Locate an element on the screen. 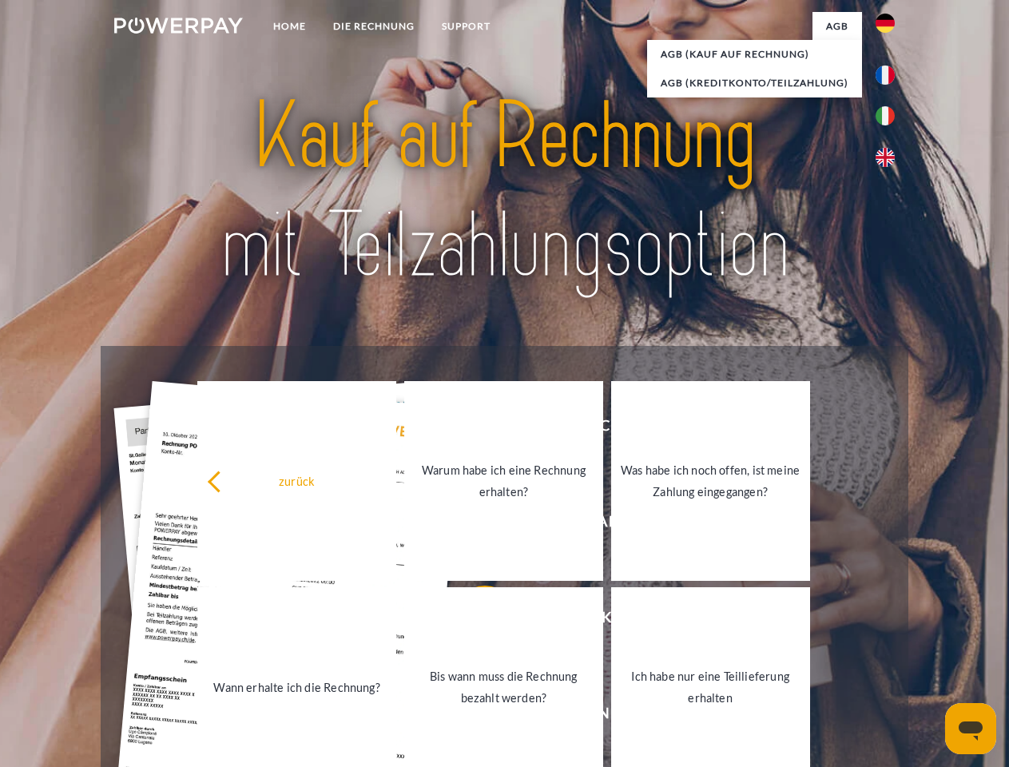 Image resolution: width=1009 pixels, height=767 pixels. div: Was habe ich noch offen, ist meine Zahlung eingegangen? is located at coordinates (710, 481).